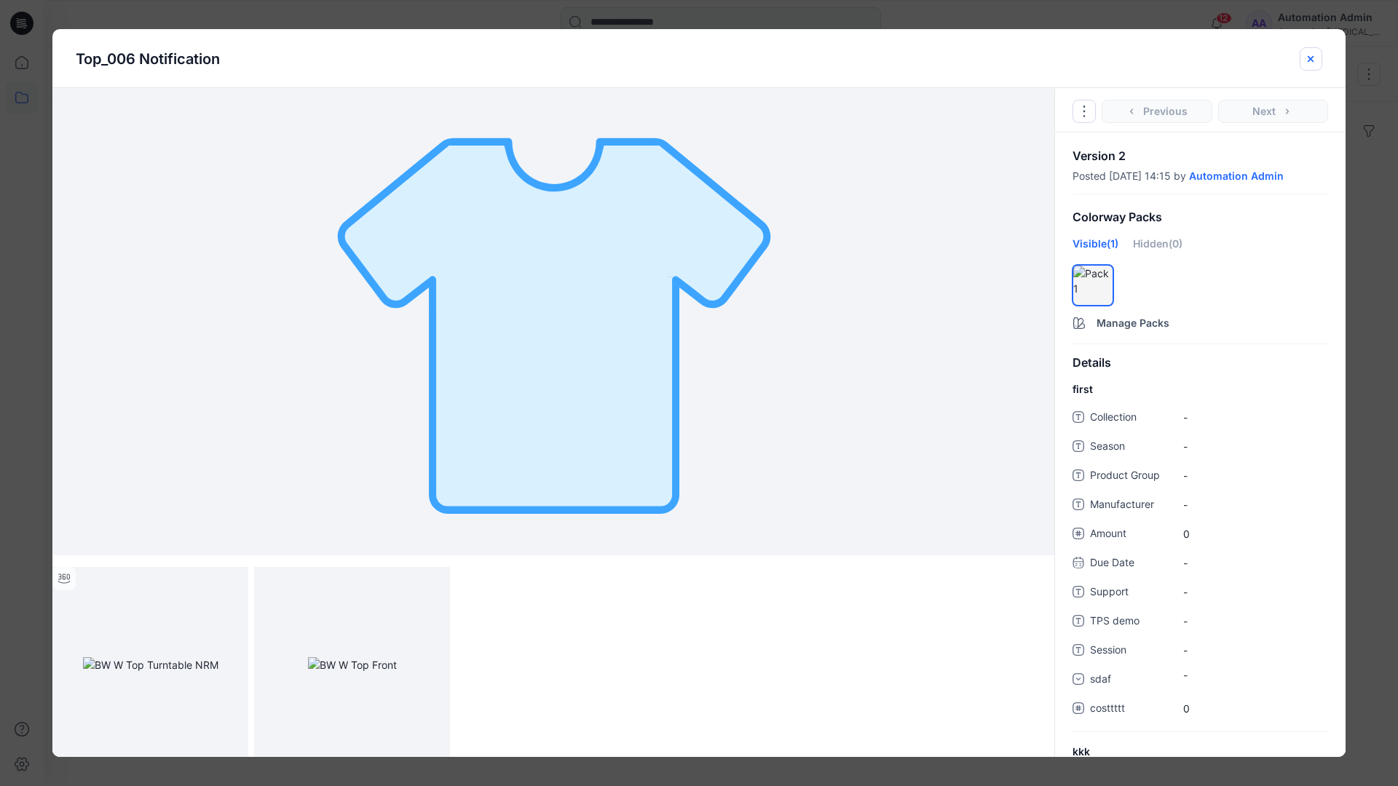  What do you see at coordinates (1236, 176) in the screenshot?
I see `a: Automation Admin` at bounding box center [1236, 176].